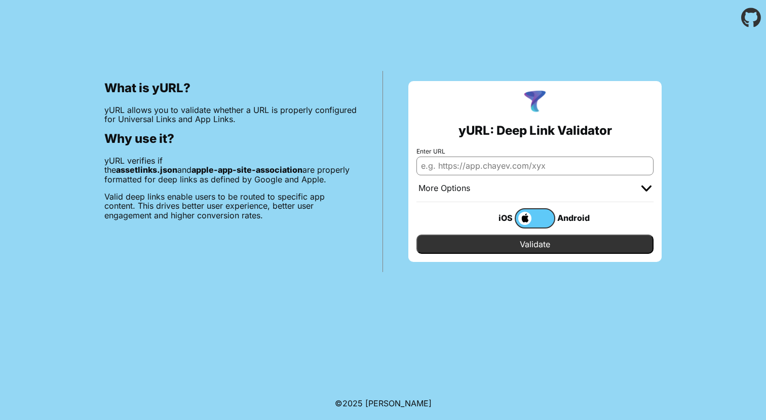 The height and width of the screenshot is (420, 766). I want to click on h2: yURL: Deep Link Validator, so click(535, 131).